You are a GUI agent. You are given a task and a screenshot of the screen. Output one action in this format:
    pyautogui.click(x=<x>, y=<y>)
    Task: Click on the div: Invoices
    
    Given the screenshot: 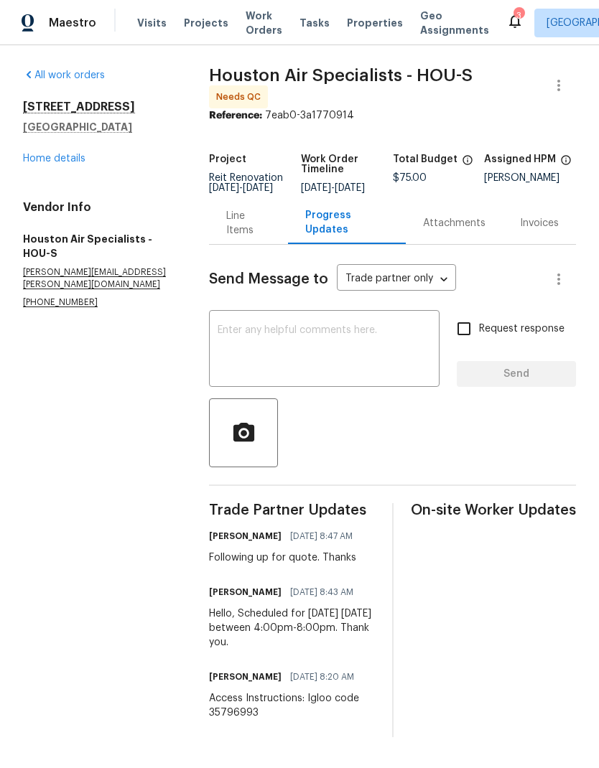 What is the action you would take?
    pyautogui.click(x=539, y=223)
    